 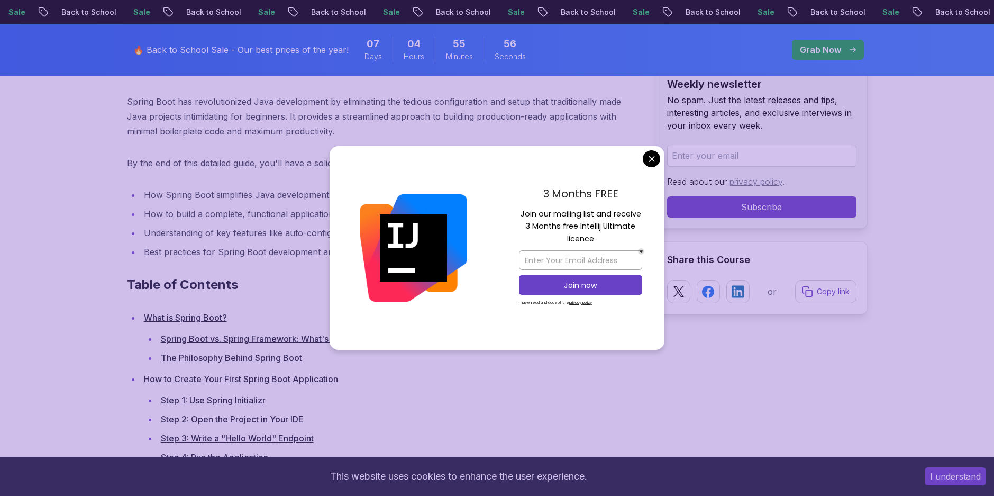 What do you see at coordinates (277, 338) in the screenshot?
I see `a: Spring Boot vs. Spring Framework: What's the Difference?` at bounding box center [277, 338].